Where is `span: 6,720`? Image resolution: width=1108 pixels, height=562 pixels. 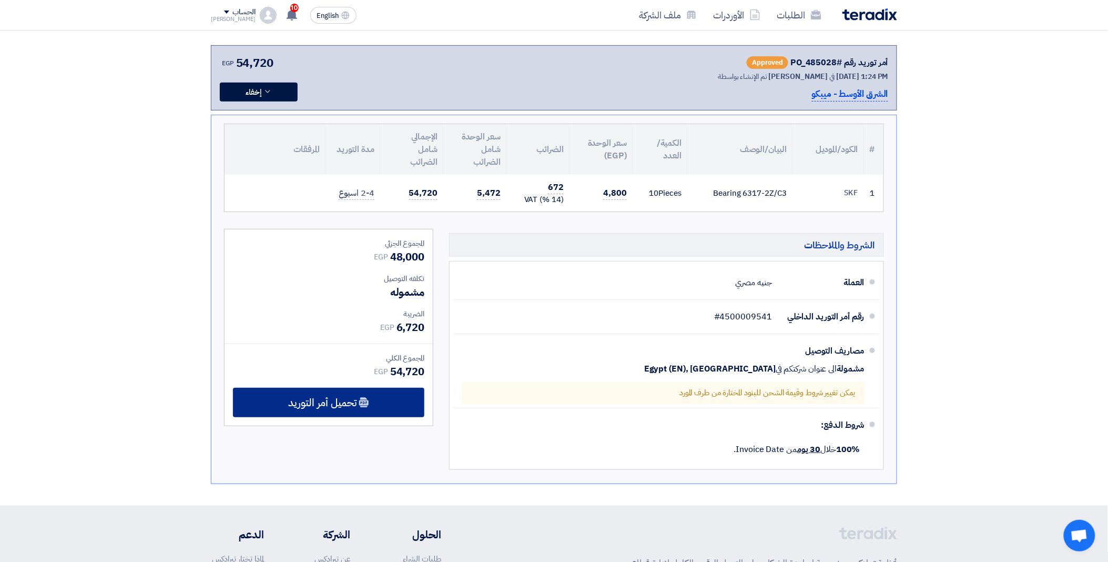 span: 6,720 is located at coordinates (411, 327).